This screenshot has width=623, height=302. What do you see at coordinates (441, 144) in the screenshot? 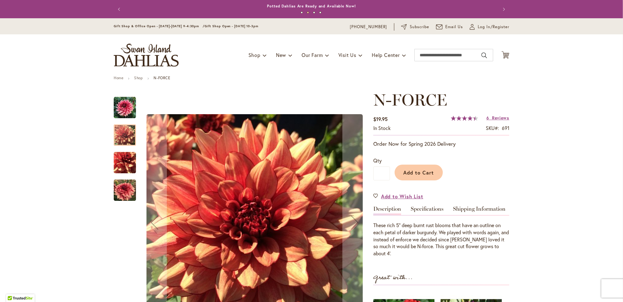
I see `p: Order Now for Spring 2026 Delivery` at bounding box center [441, 144].